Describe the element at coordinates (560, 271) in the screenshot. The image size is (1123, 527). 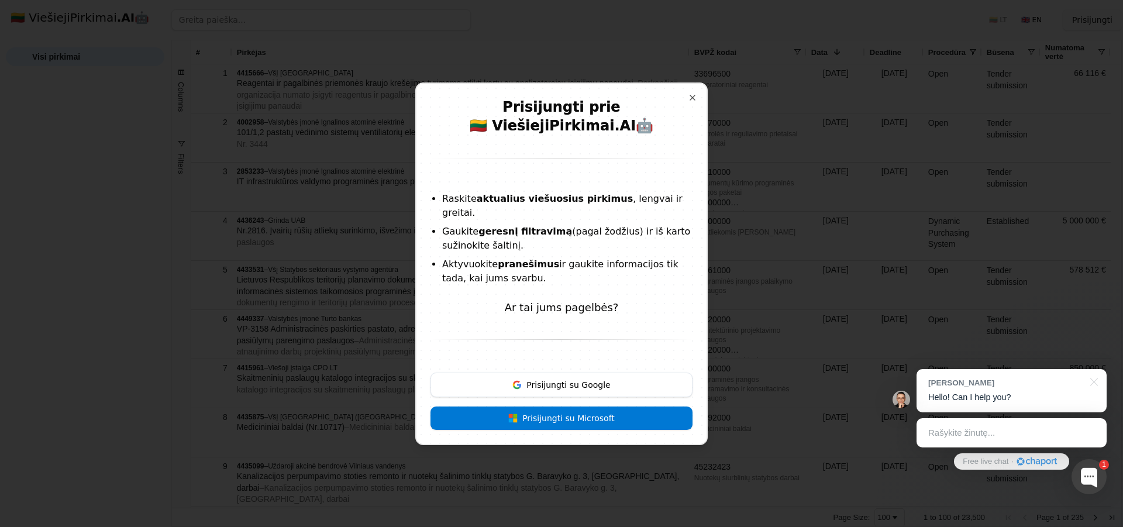
I see `span: Aktyvuokite ir gaukite informacijos tik tada, kai jums svarbu.` at that location.